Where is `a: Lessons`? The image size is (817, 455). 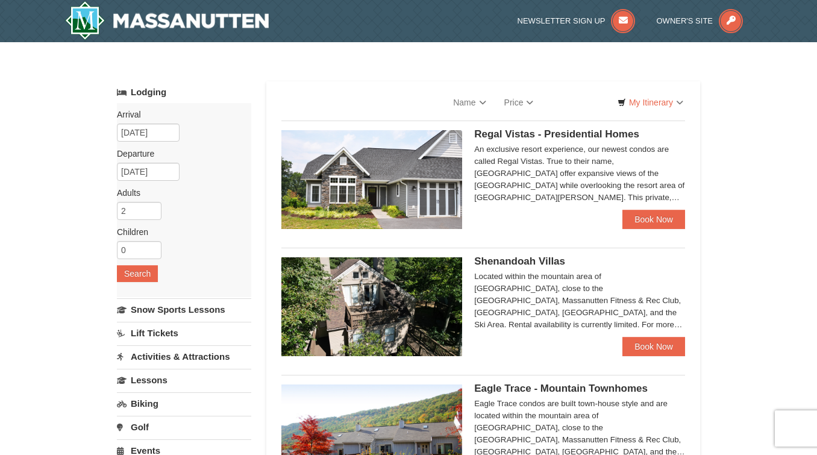
a: Lessons is located at coordinates (184, 379).